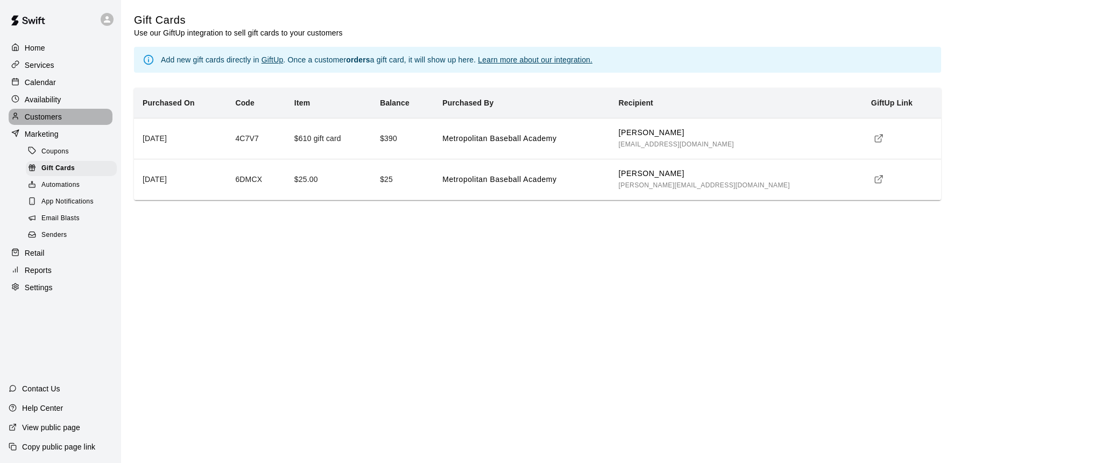  What do you see at coordinates (403, 138) in the screenshot?
I see `td: $ 390` at bounding box center [403, 138].